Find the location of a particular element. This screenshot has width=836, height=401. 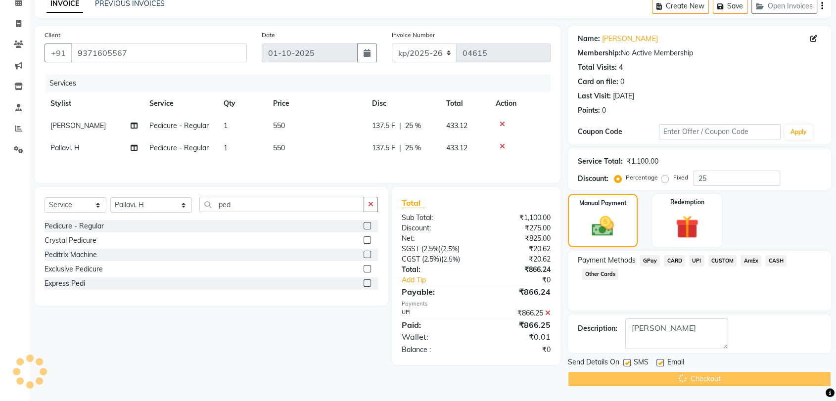

div: Express Pedi is located at coordinates (65, 283).